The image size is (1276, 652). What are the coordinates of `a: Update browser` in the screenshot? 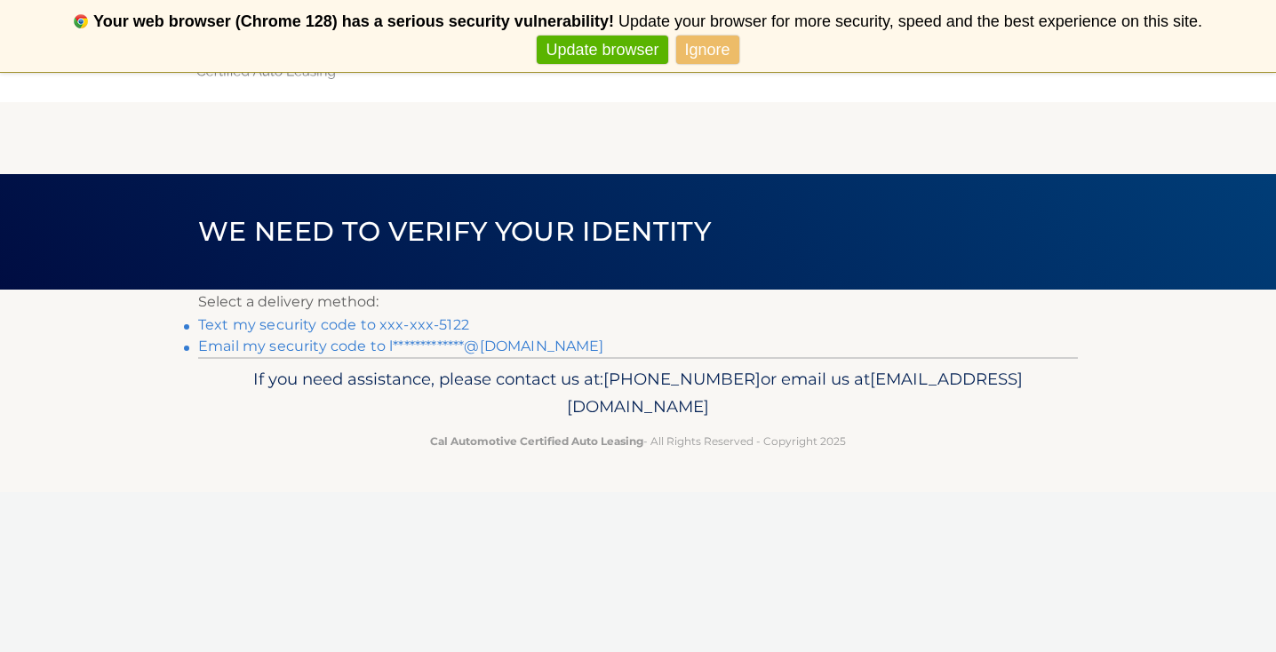 It's located at (602, 50).